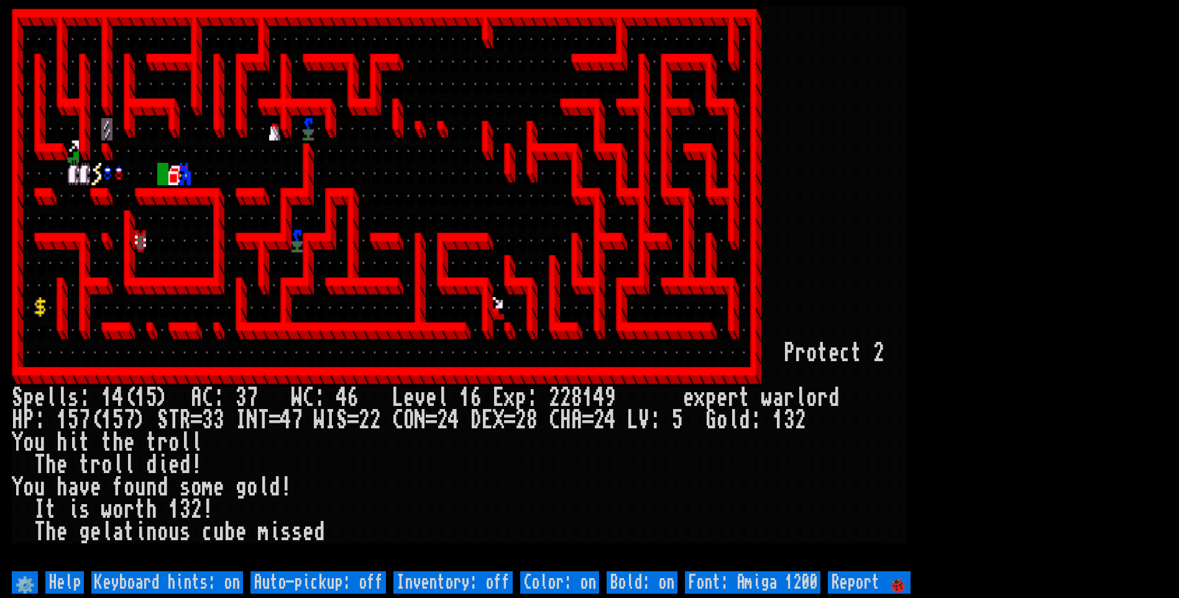 The image size is (1179, 598). I want to click on div: 6, so click(476, 398).